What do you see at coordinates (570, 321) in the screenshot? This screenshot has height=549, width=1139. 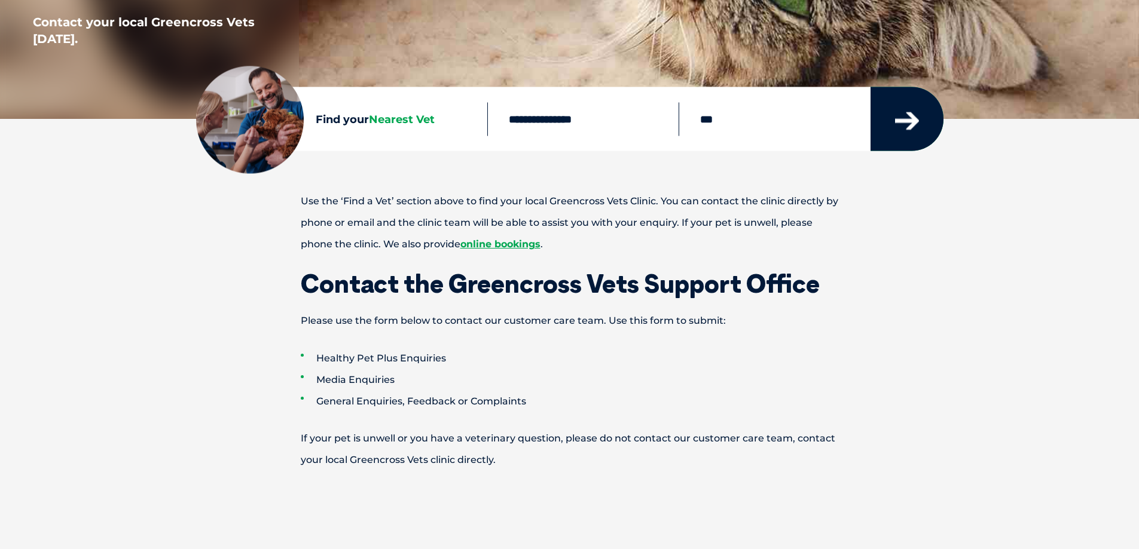 I see `p: Please use the form below to contact our customer care team. Use this form to submit:` at bounding box center [570, 321].